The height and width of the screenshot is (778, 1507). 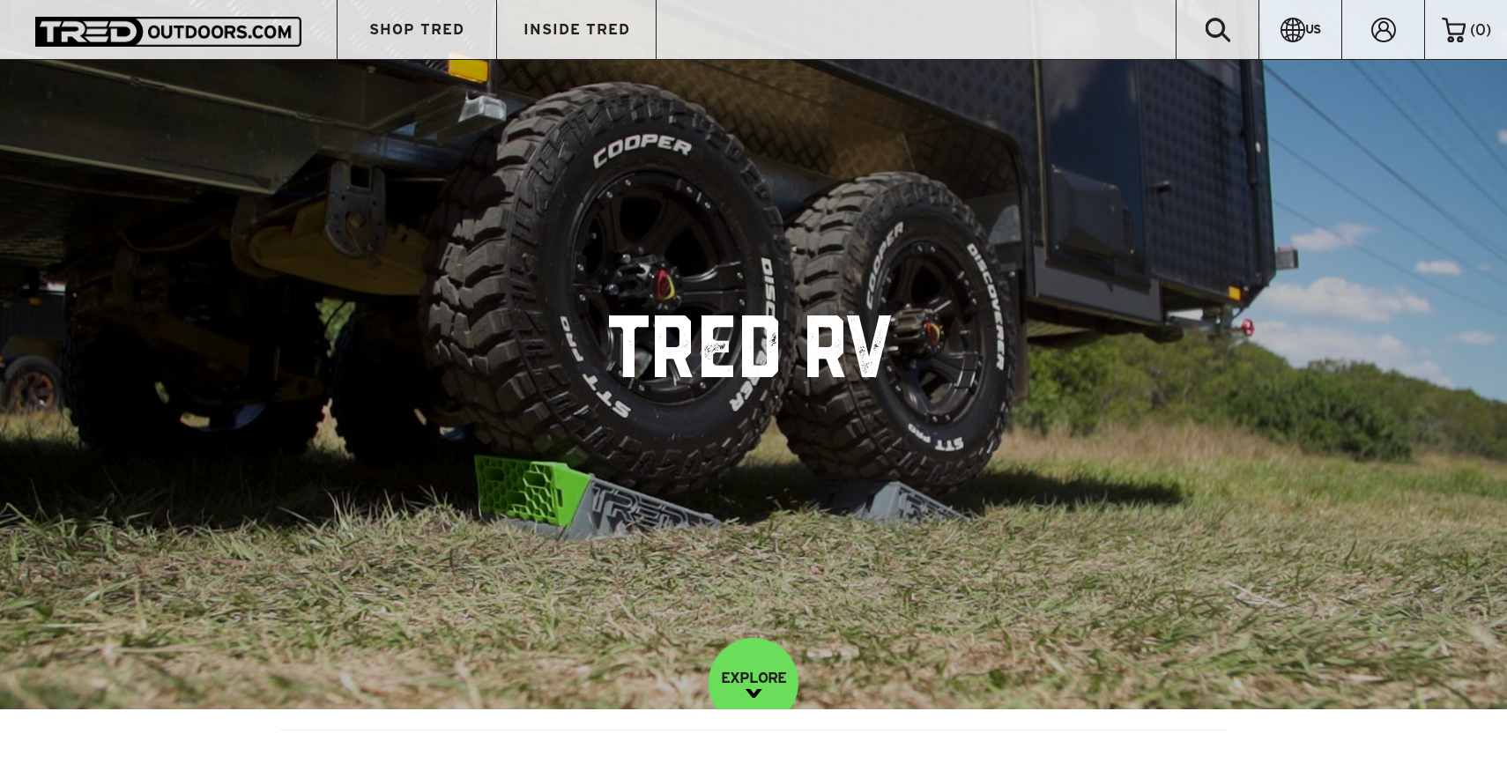 I want to click on a: EXPLORE, so click(x=754, y=683).